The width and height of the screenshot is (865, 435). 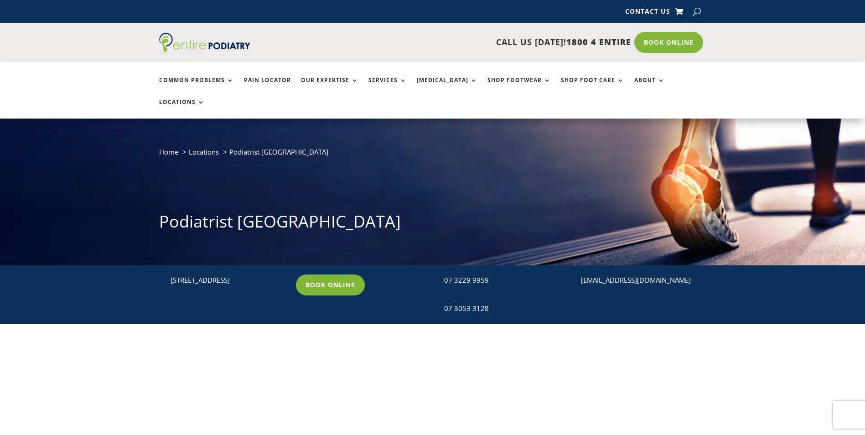 What do you see at coordinates (519, 87) in the screenshot?
I see `a: Shop Footwear` at bounding box center [519, 87].